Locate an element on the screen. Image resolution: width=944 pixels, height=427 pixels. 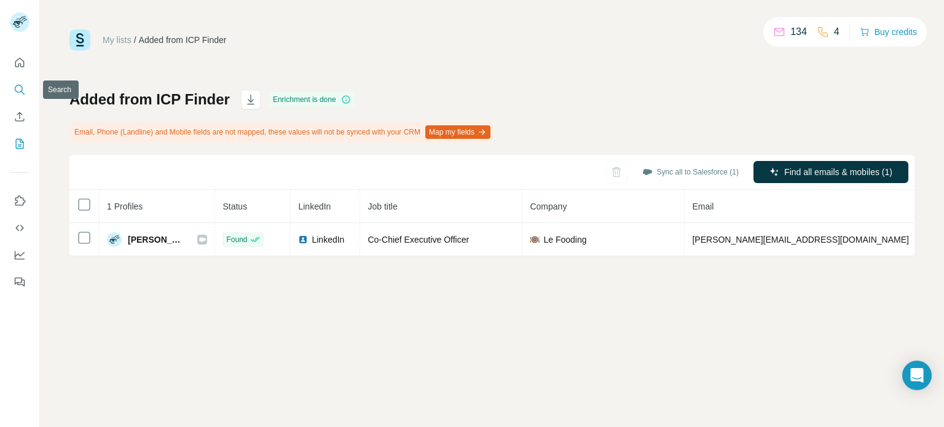
p: 4 is located at coordinates (837, 32).